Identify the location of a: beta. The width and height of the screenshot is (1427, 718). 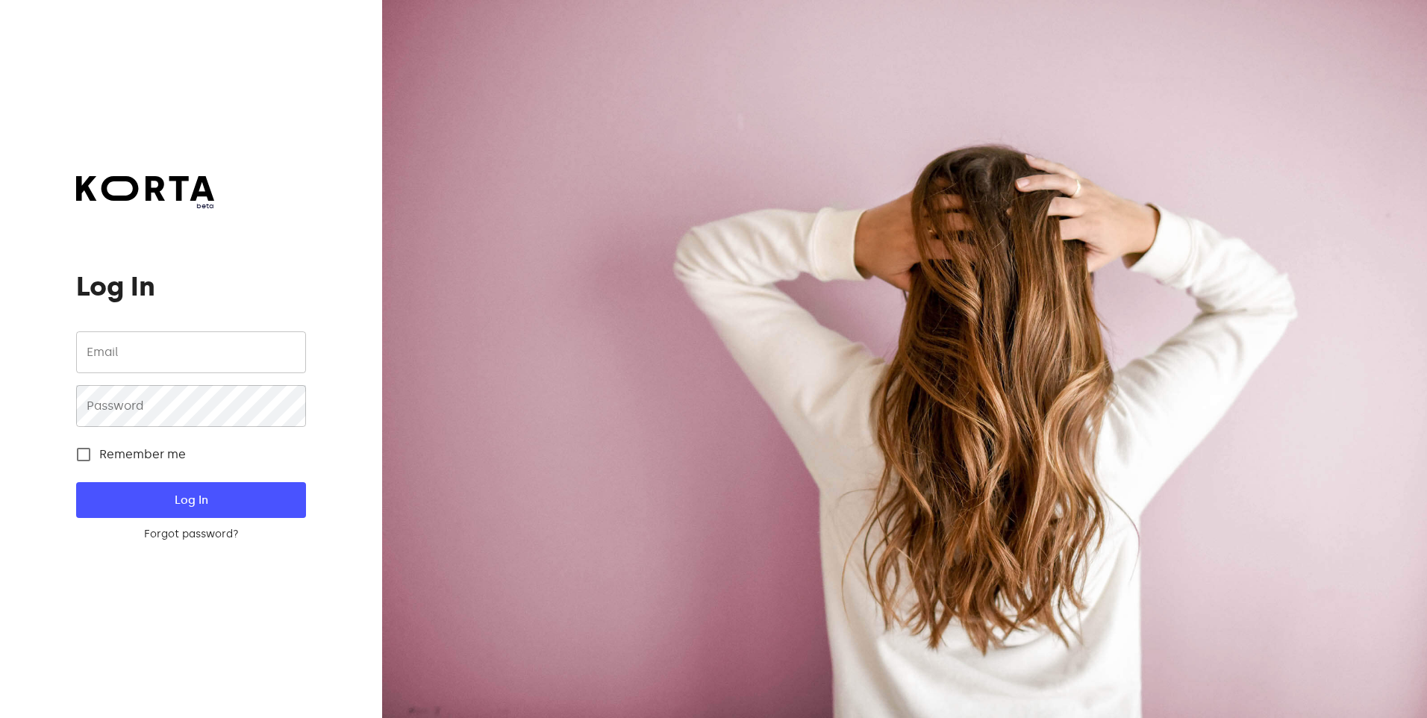
(145, 193).